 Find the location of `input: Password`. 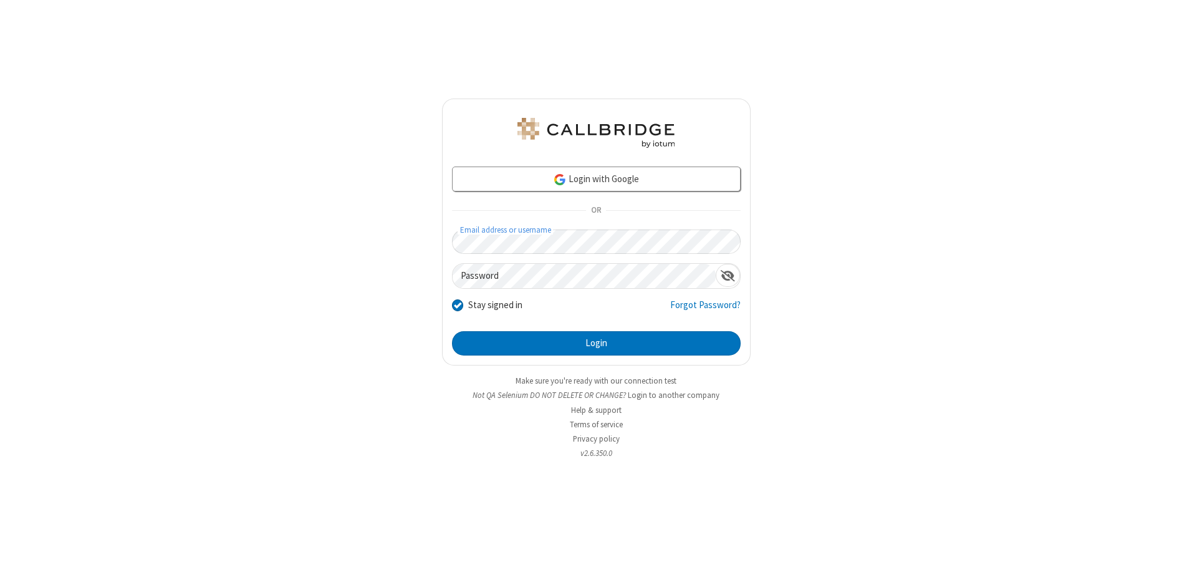

input: Password is located at coordinates (584, 276).